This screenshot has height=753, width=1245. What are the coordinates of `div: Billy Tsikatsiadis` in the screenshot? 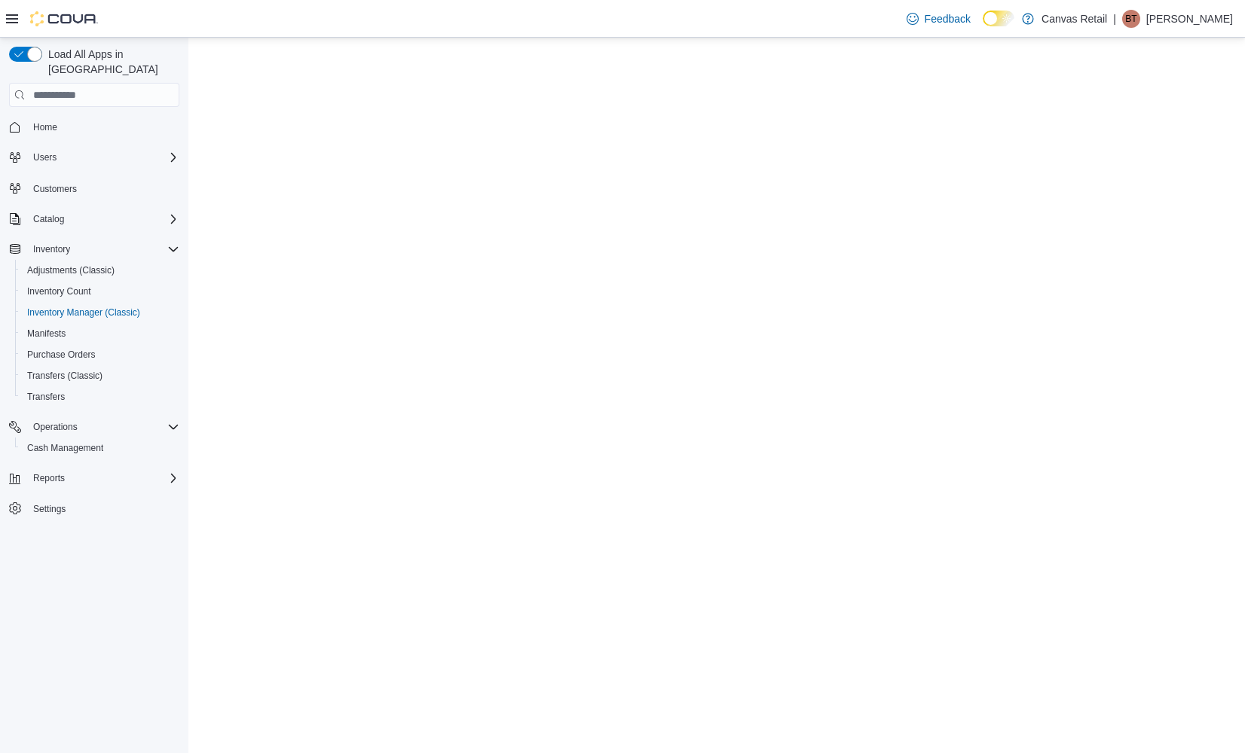 It's located at (1131, 19).